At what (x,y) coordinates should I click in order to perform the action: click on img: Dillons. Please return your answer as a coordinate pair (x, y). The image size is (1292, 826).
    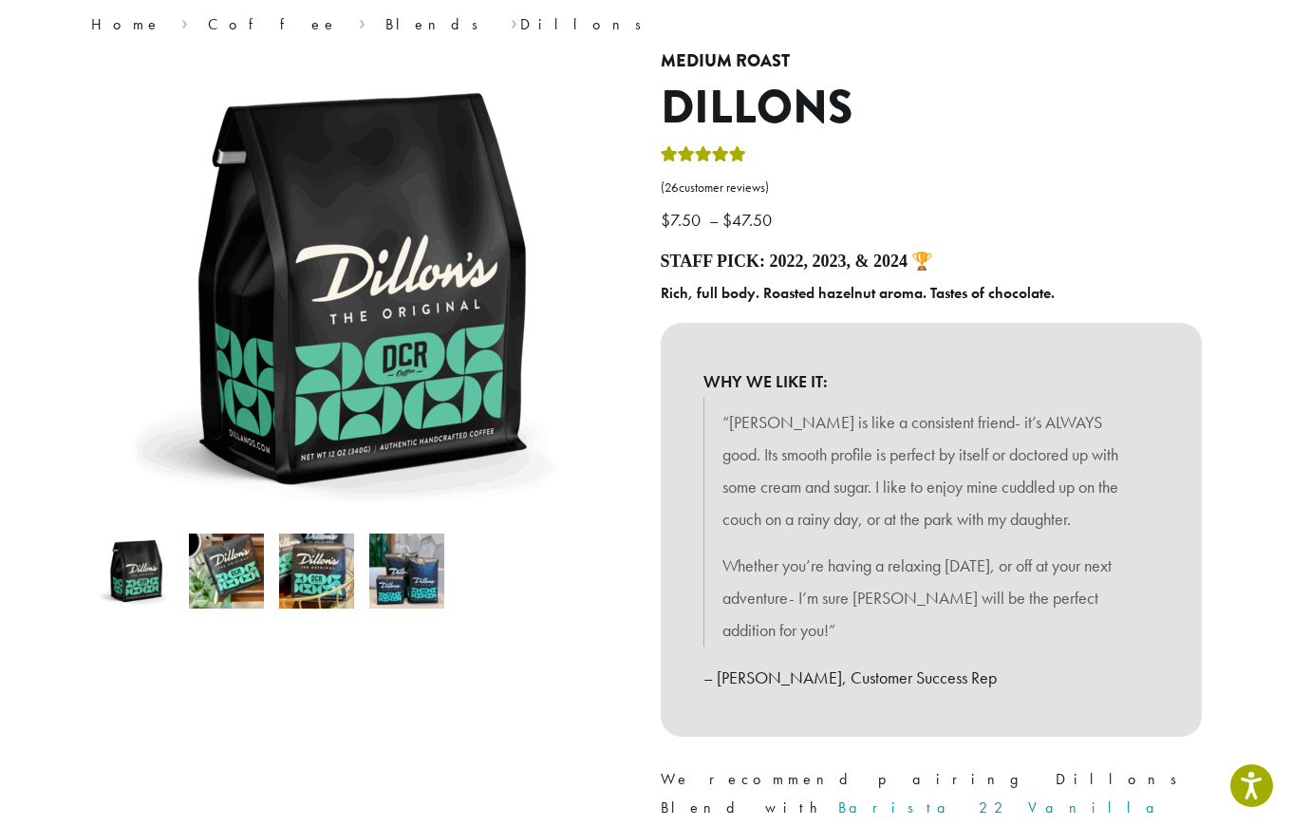
    Looking at the image, I should click on (136, 571).